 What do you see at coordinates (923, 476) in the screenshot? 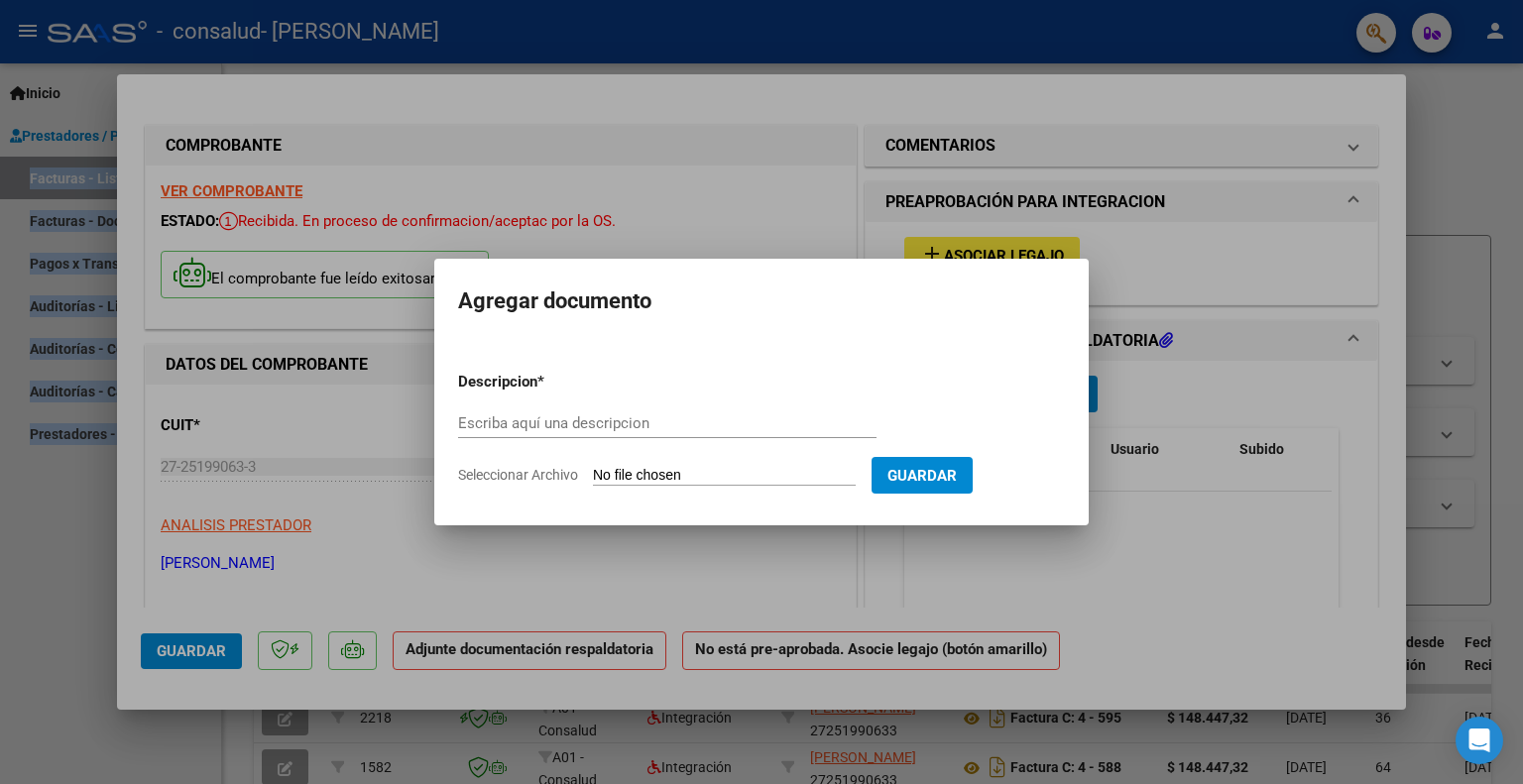
I see `span: Guardar` at bounding box center [923, 476].